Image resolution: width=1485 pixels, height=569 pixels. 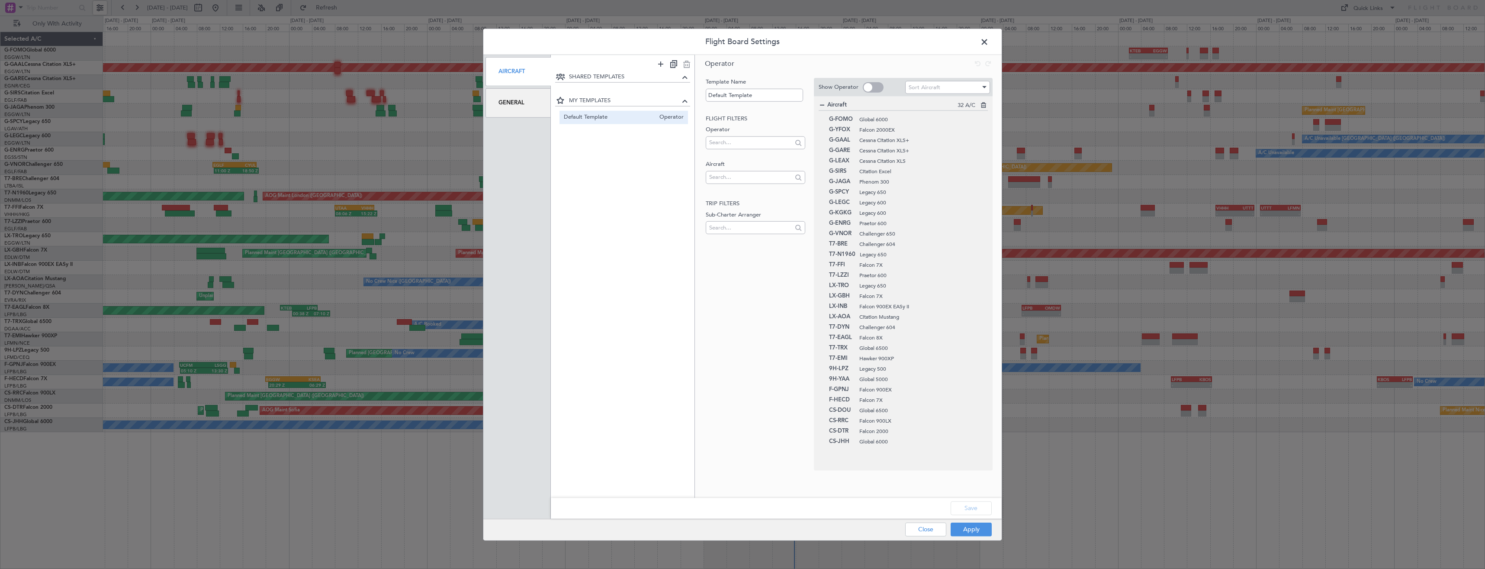 I want to click on span: G-GARE, so click(x=842, y=151).